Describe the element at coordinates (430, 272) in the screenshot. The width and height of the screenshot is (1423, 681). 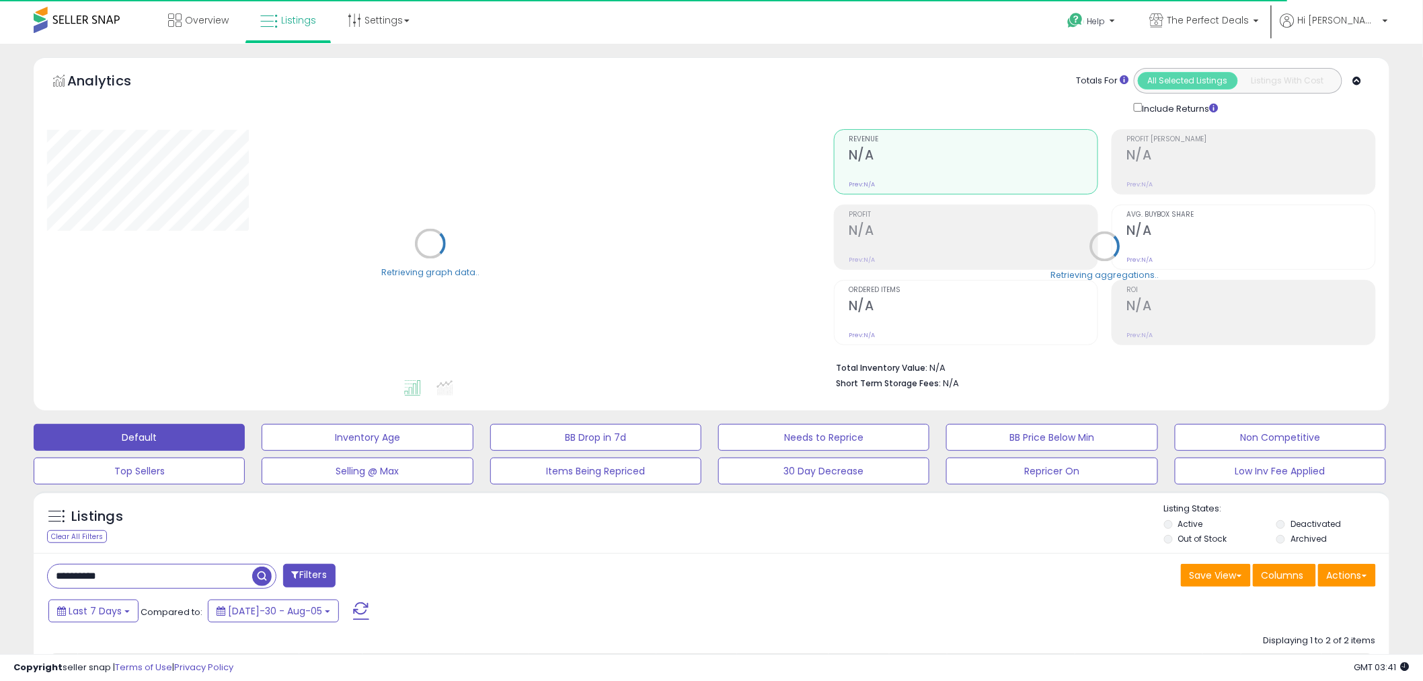
I see `div: Retrieving graph data..` at that location.